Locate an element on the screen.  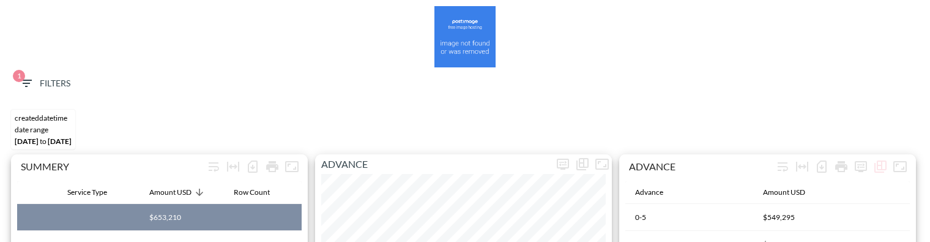
div: ADVANCE is located at coordinates (701, 166).